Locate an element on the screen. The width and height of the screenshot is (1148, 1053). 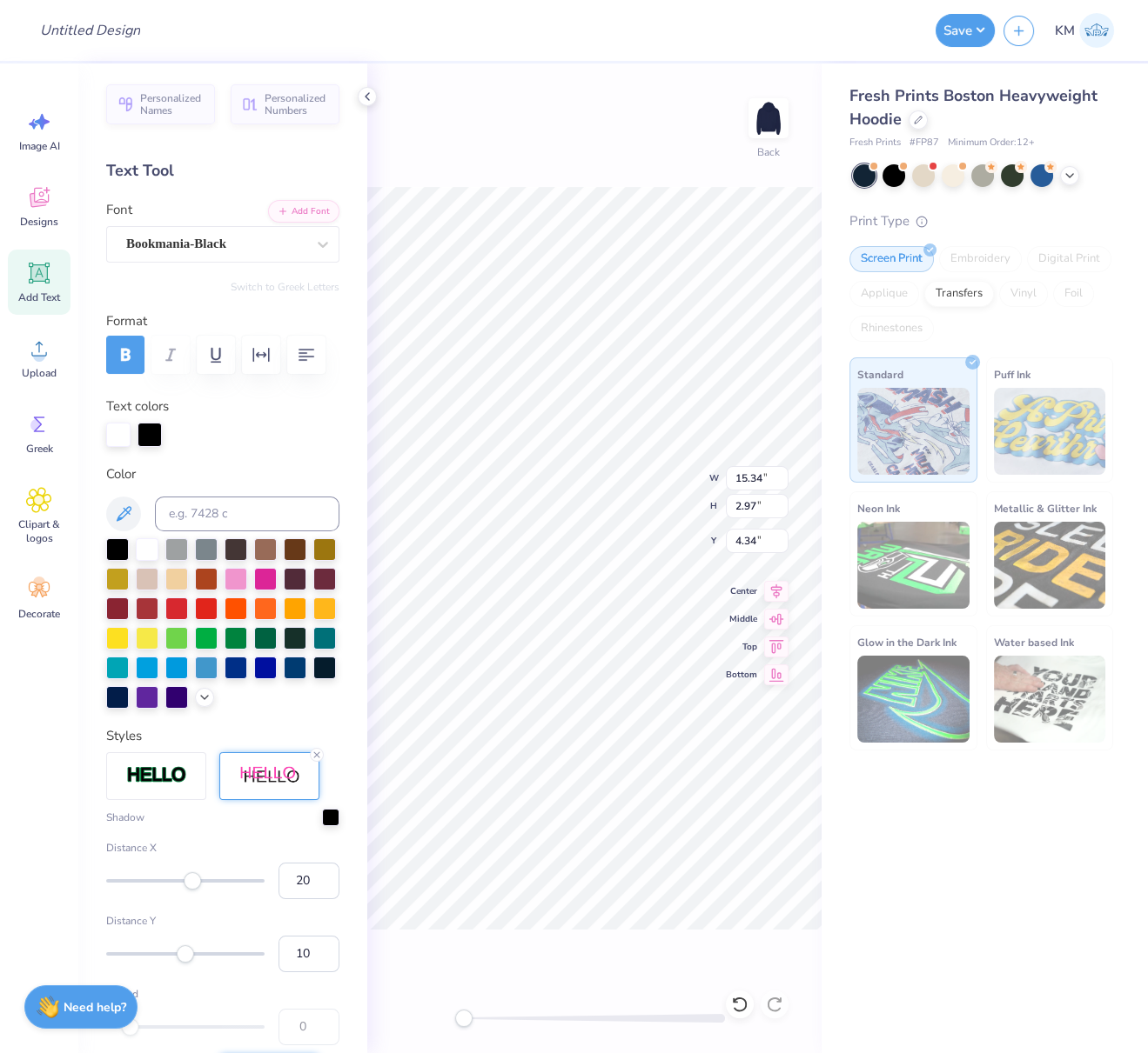
span: KM is located at coordinates (1064, 31).